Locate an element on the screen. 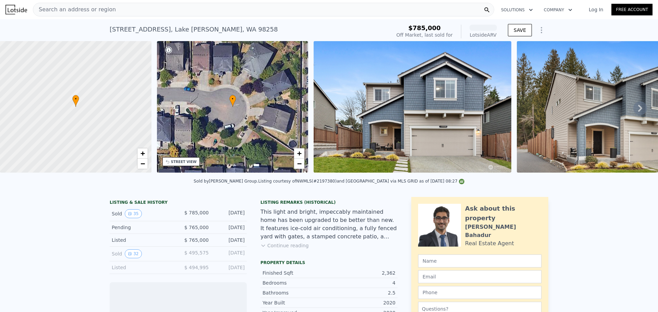 This screenshot has height=312, width=658. span: $ 785,000 is located at coordinates (196, 213).